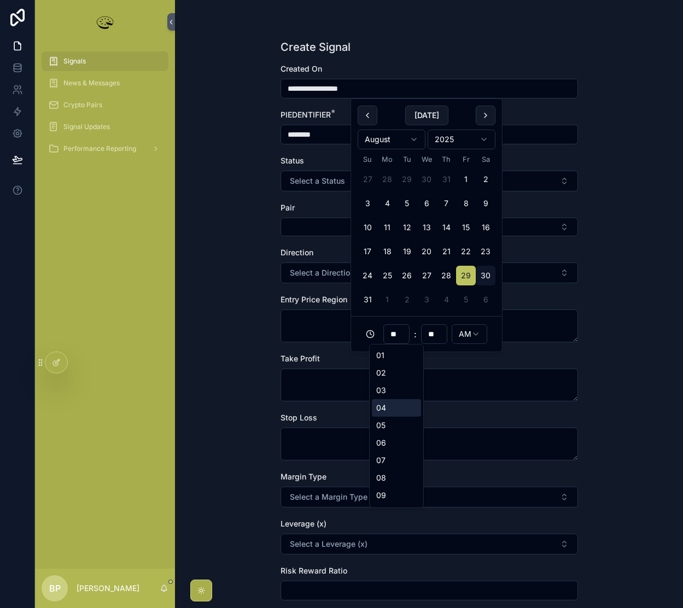  Describe the element at coordinates (306, 114) in the screenshot. I see `span: PIEDENTIFIER` at that location.